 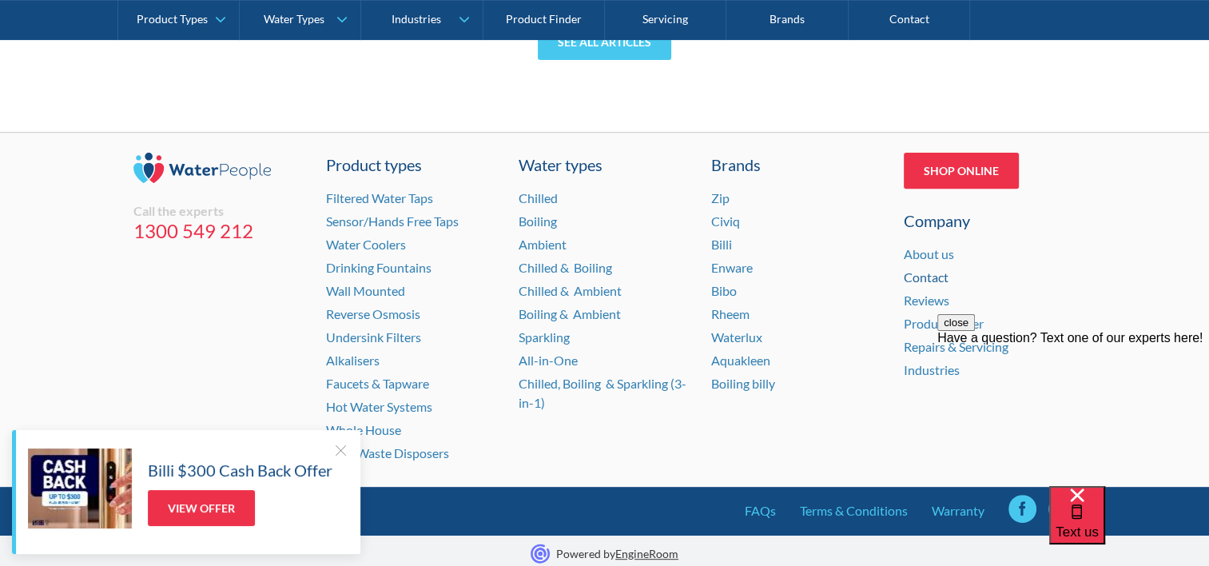 I want to click on a: Drinking Fountains, so click(x=379, y=267).